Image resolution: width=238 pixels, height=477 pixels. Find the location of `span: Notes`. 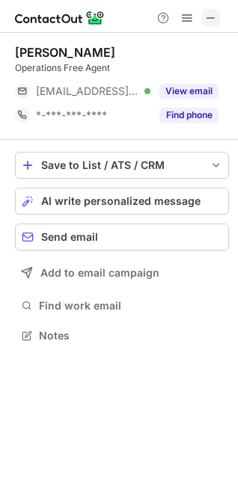

span: Notes is located at coordinates (131, 336).